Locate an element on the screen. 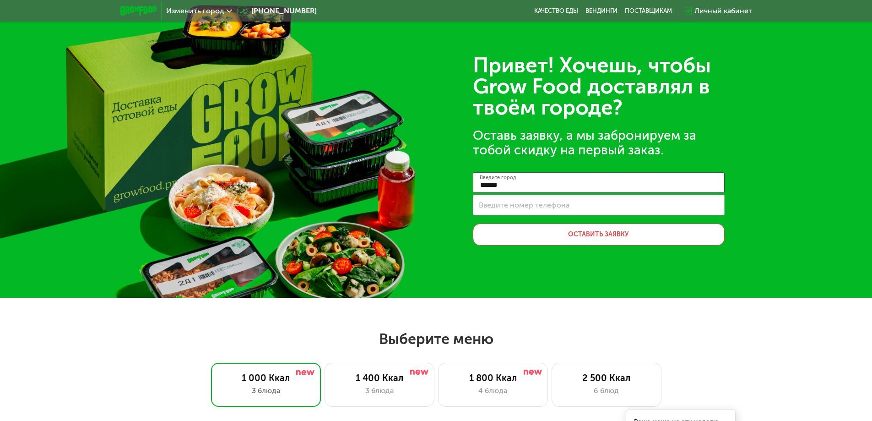  a: Вендинги is located at coordinates (601, 11).